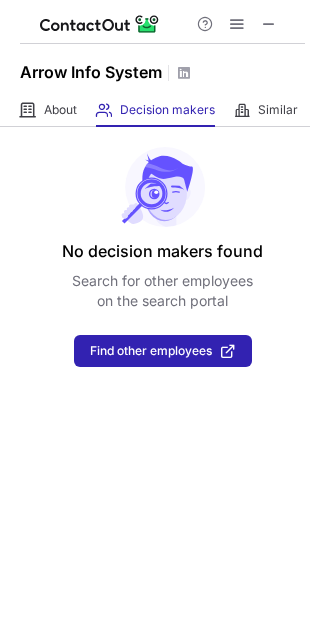 This screenshot has width=317, height=637. Describe the element at coordinates (163, 187) in the screenshot. I see `img: No leads found` at that location.